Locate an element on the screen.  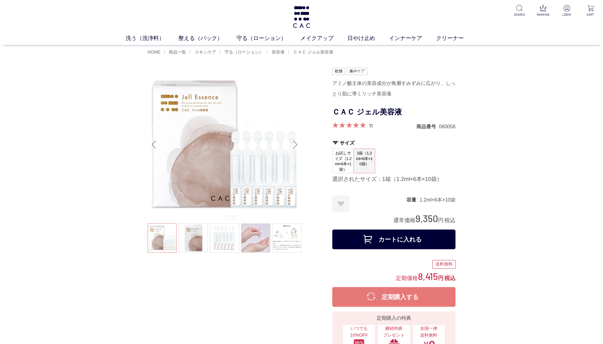
span: 定期価格 is located at coordinates (407, 278).